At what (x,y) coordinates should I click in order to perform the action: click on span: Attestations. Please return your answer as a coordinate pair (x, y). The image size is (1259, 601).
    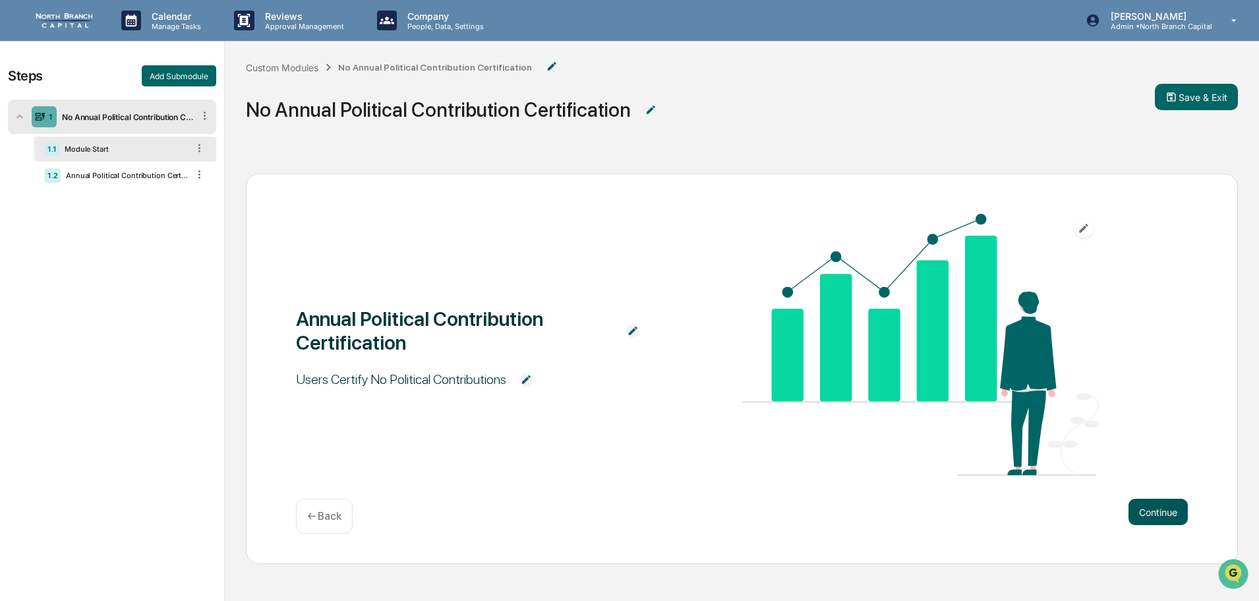
    Looking at the image, I should click on (136, 173).